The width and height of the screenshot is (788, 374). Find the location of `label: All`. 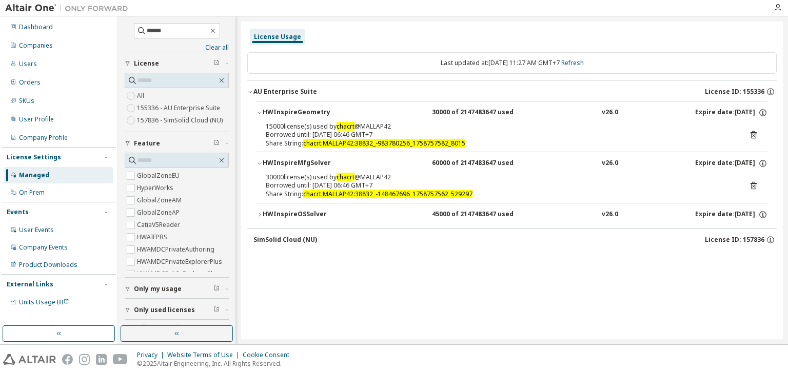

label: All is located at coordinates (142, 96).